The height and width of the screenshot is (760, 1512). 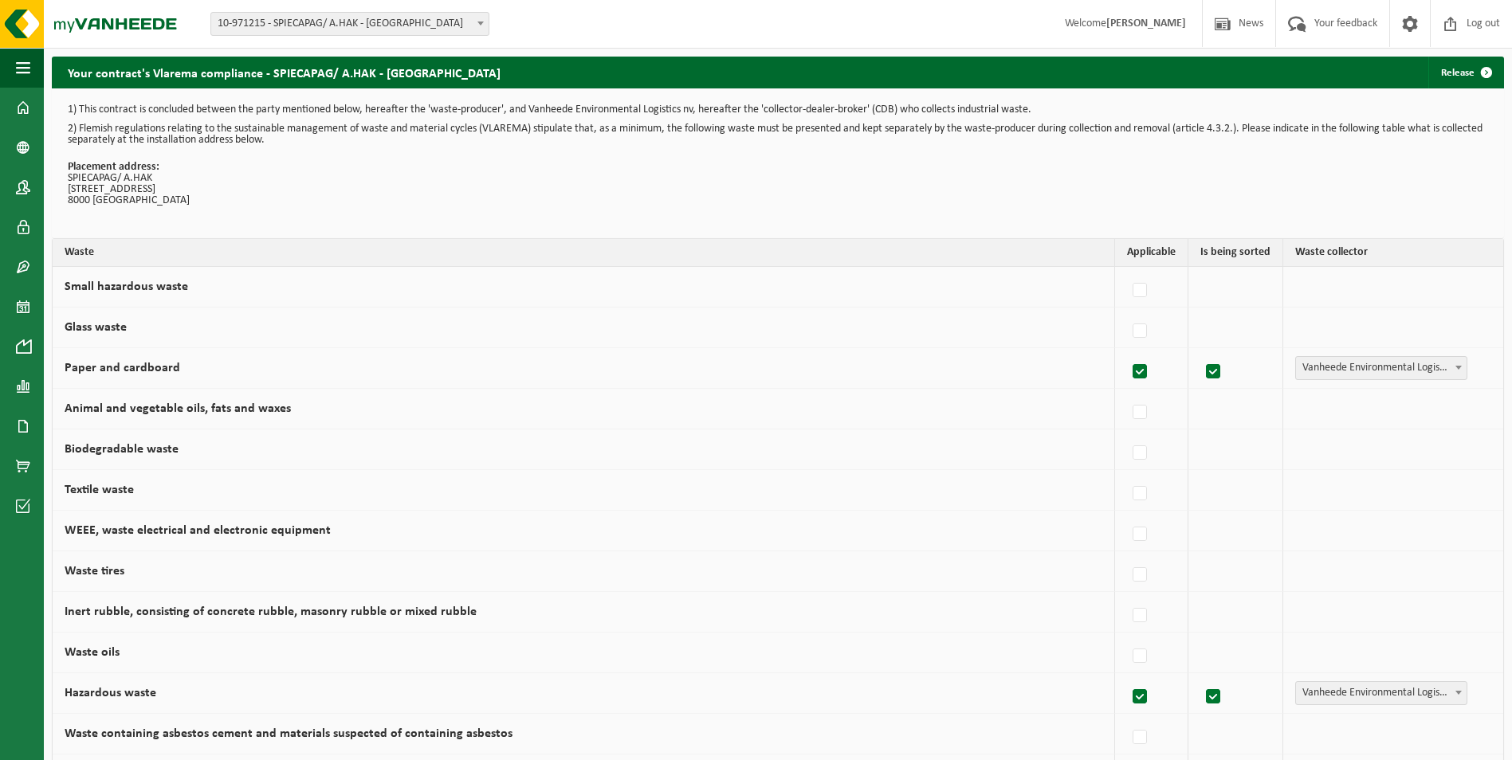 What do you see at coordinates (110, 693) in the screenshot?
I see `label: Hazardous waste` at bounding box center [110, 693].